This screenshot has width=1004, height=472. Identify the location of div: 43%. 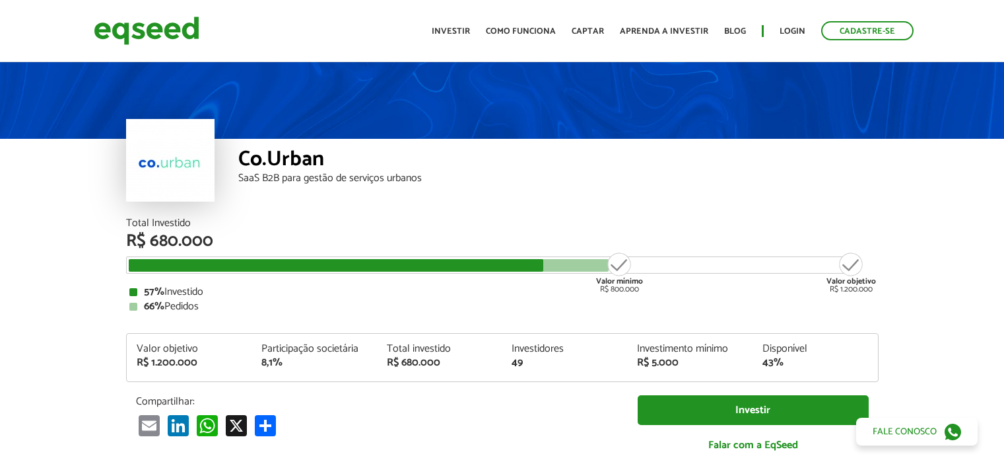
(816, 363).